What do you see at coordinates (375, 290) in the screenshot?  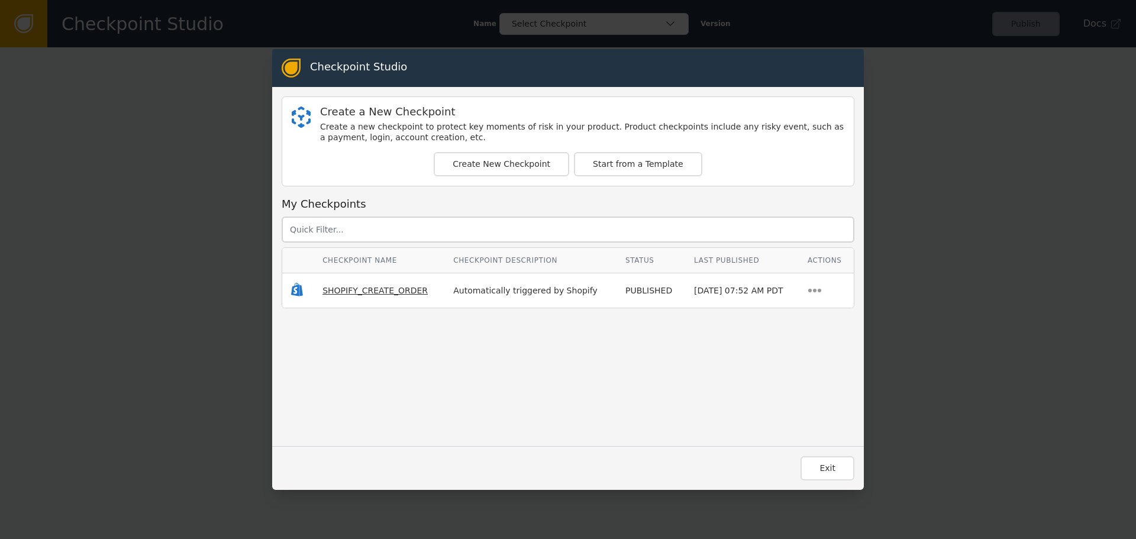 I see `span: SHOPIFY_CREATE_ORDER` at bounding box center [375, 290].